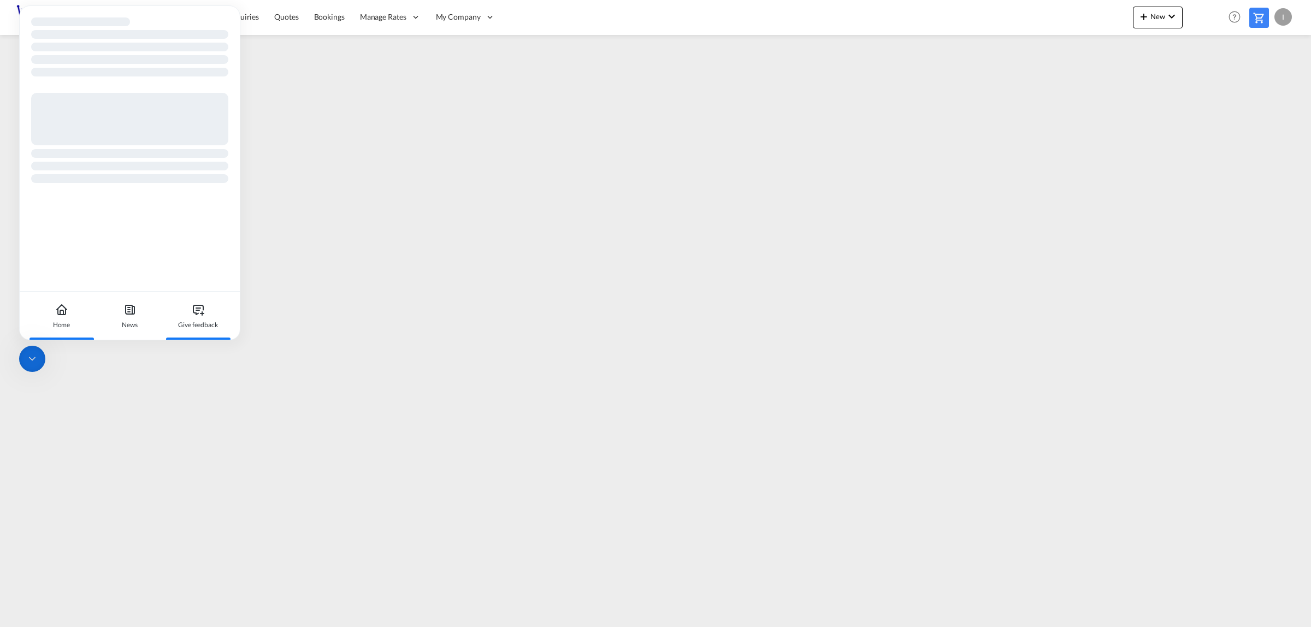  Describe the element at coordinates (1283, 17) in the screenshot. I see `div: I` at that location.